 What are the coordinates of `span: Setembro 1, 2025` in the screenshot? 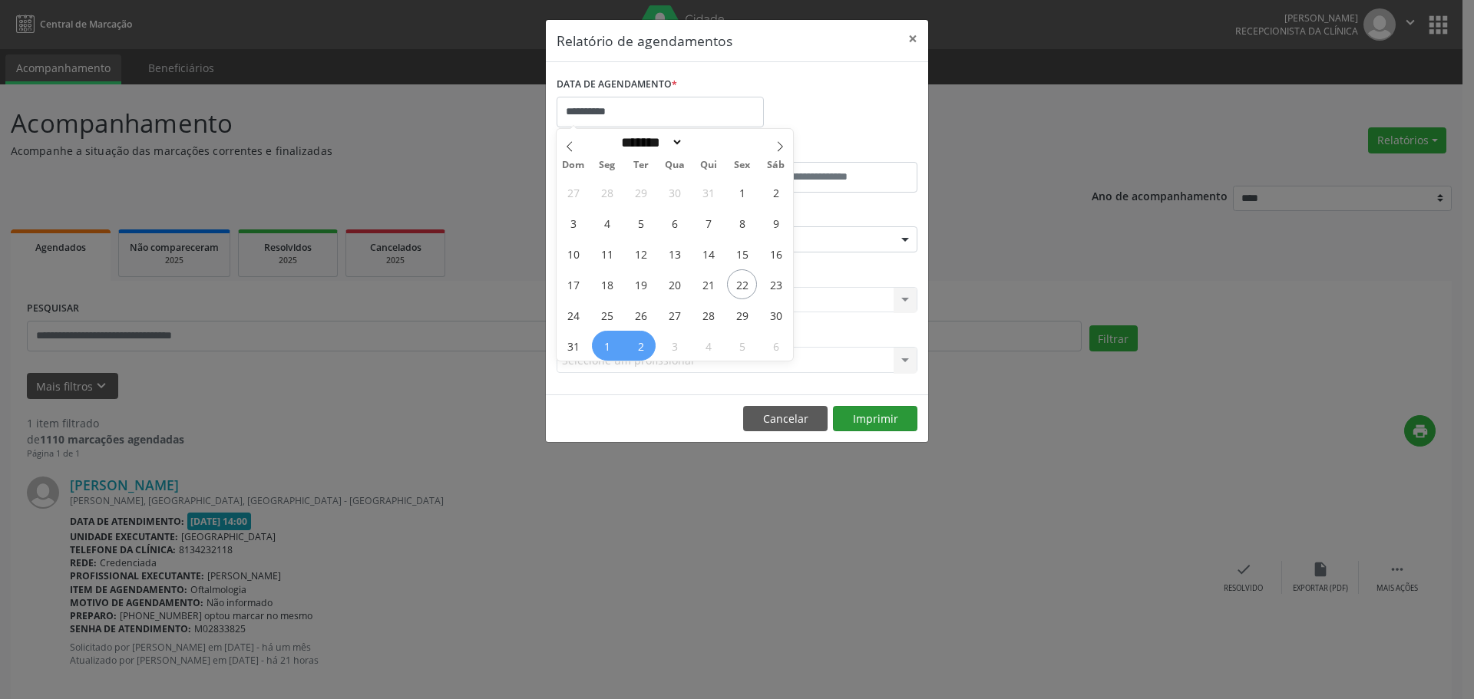 It's located at (606, 345).